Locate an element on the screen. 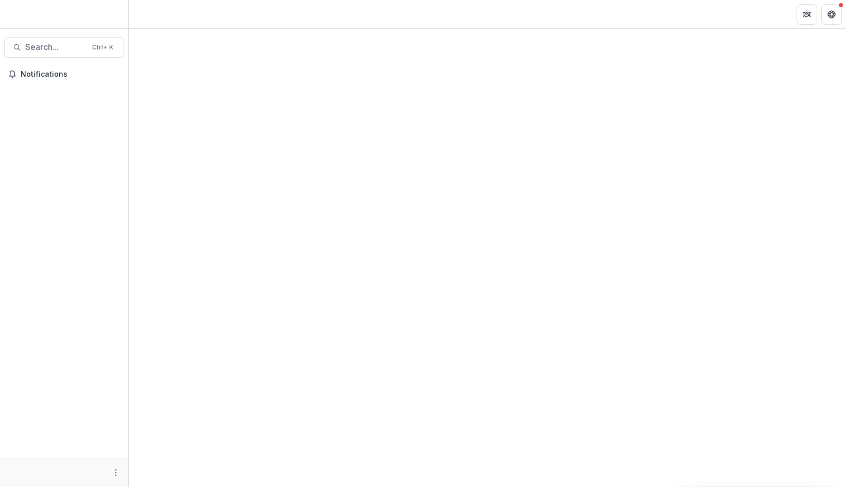 The width and height of the screenshot is (846, 487). div: Ctrl + K is located at coordinates (103, 47).